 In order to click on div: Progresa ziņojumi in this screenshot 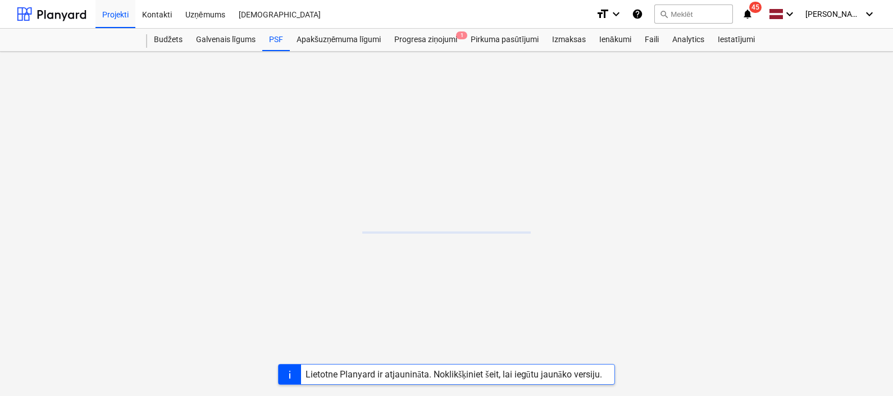, I will do `click(426, 40)`.